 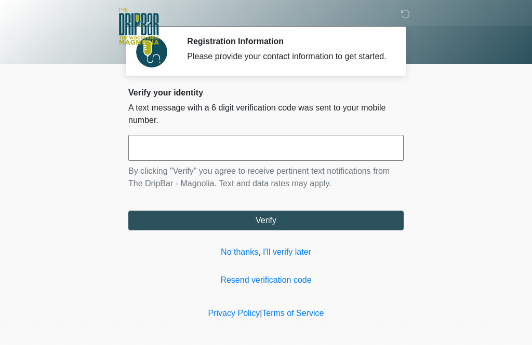 I want to click on a: Resend verification code, so click(x=266, y=280).